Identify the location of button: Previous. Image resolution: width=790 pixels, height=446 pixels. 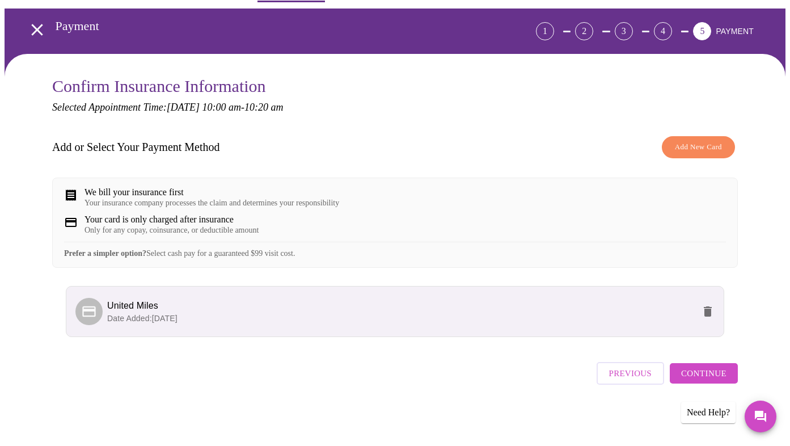
(630, 373).